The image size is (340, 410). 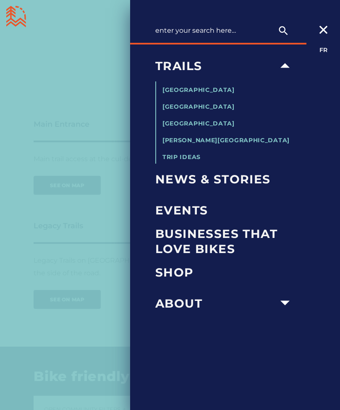 I want to click on span: Shop, so click(x=225, y=272).